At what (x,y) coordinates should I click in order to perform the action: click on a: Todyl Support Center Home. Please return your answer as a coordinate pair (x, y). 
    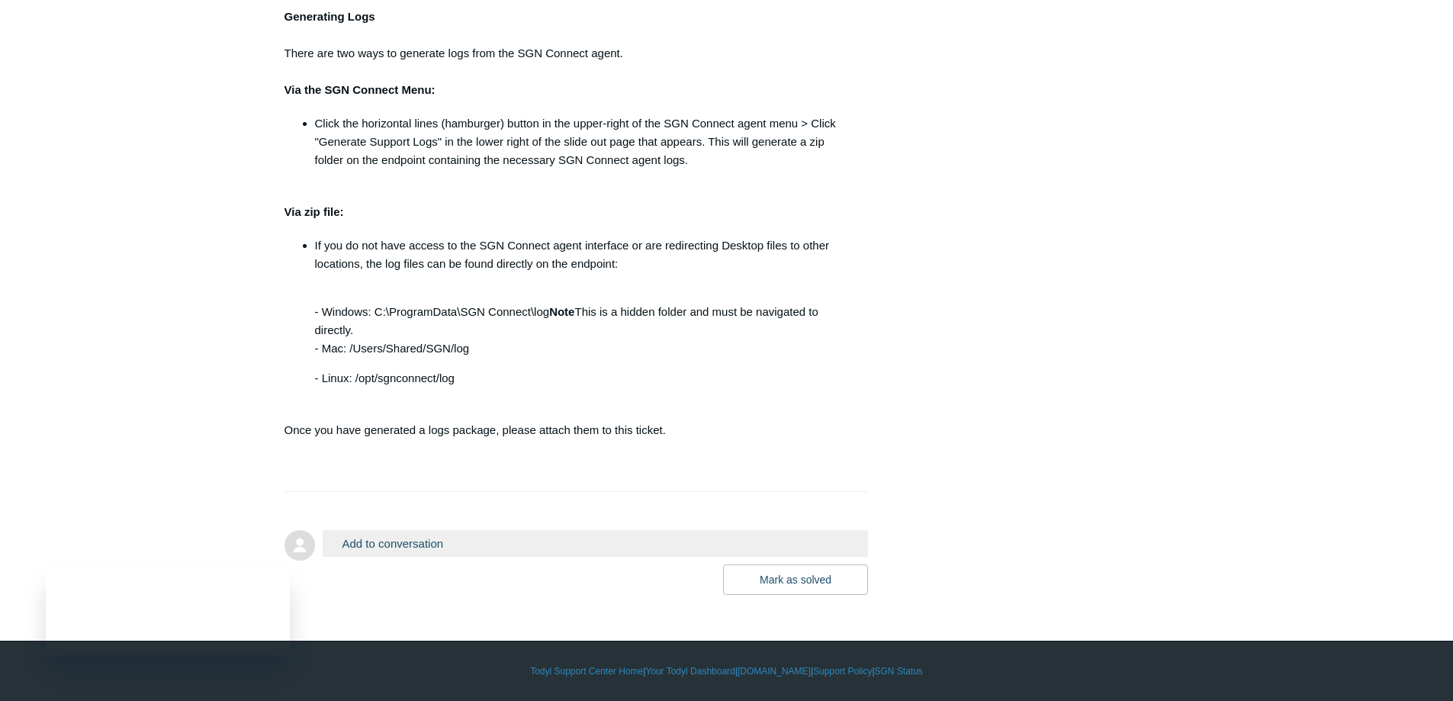
    Looking at the image, I should click on (586, 671).